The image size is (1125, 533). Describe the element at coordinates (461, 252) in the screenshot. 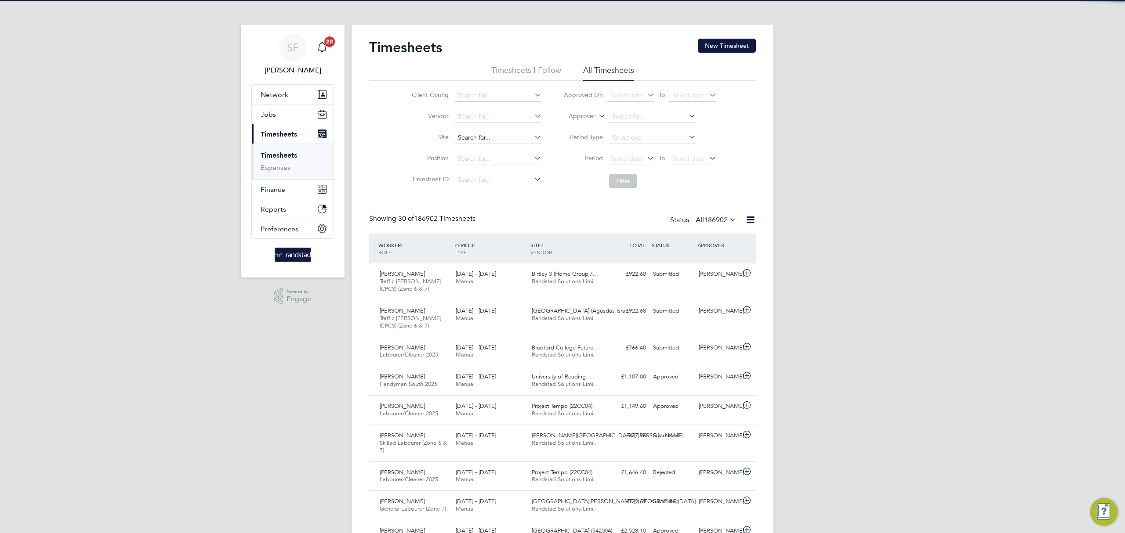

I see `span: TYPE` at that location.